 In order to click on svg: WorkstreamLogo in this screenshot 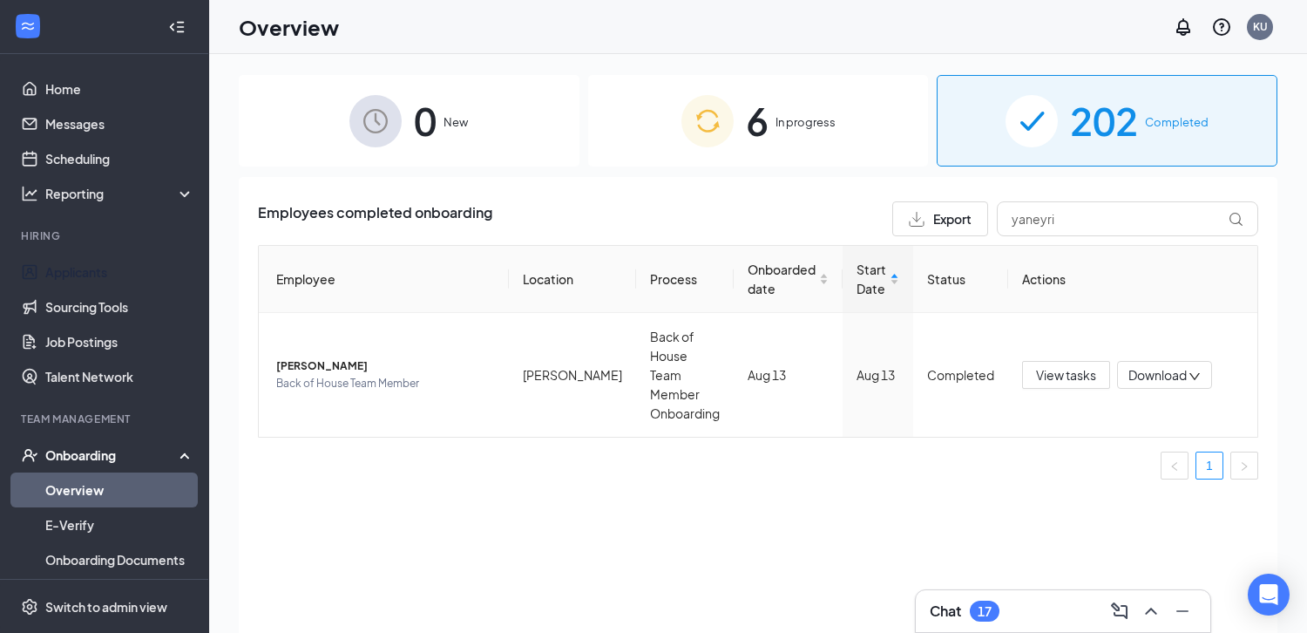, I will do `click(28, 26)`.